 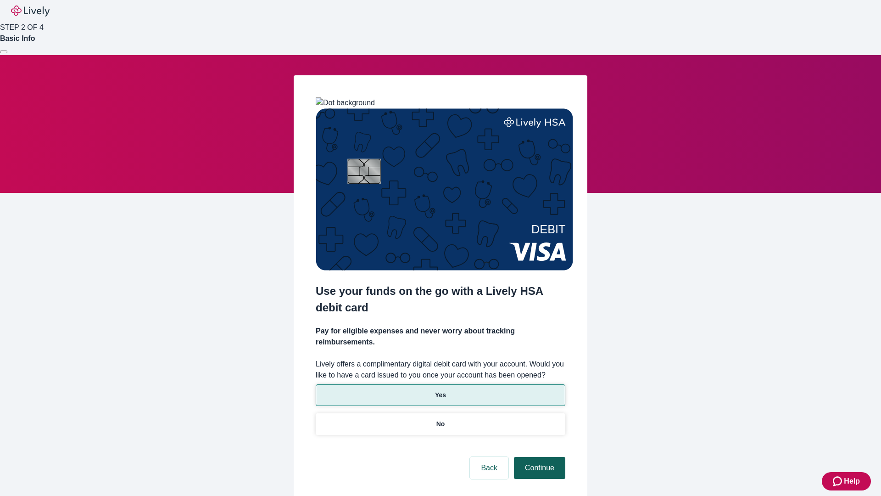 I want to click on img: Dot background, so click(x=345, y=103).